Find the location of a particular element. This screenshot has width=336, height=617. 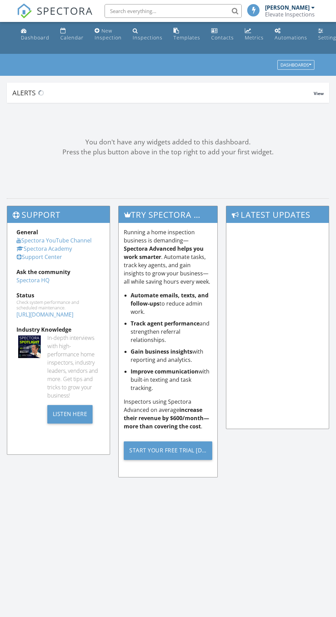

input: Search everything... is located at coordinates (173, 11).